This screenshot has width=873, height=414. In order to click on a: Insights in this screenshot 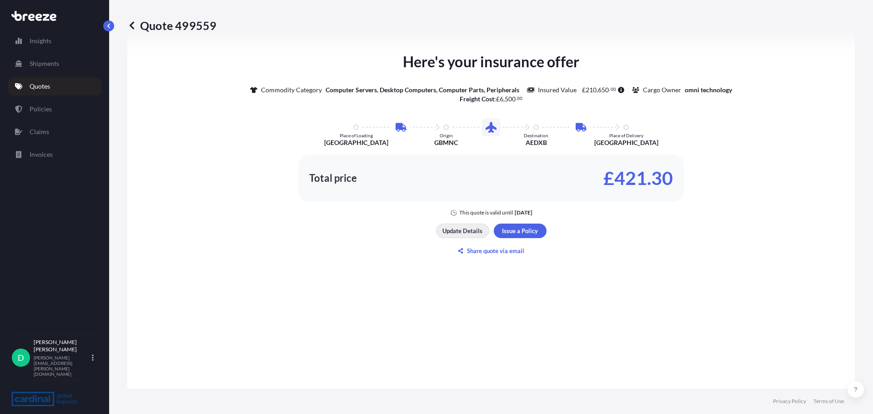, I will do `click(55, 41)`.